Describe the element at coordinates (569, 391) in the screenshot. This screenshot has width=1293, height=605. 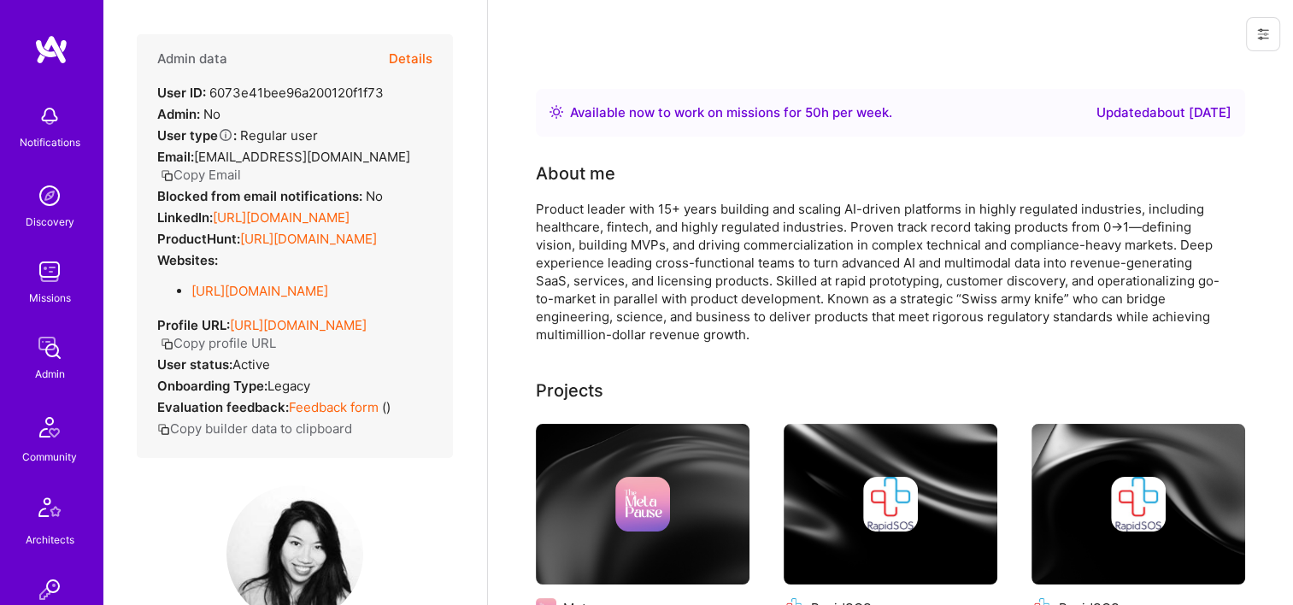
I see `div: Projects` at that location.